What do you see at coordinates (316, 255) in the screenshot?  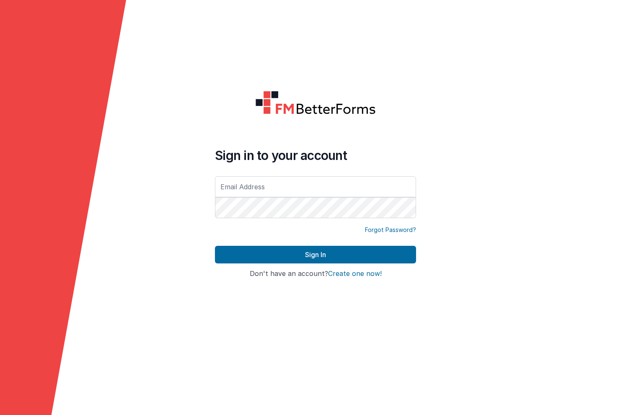 I see `button: Sign In` at bounding box center [316, 255].